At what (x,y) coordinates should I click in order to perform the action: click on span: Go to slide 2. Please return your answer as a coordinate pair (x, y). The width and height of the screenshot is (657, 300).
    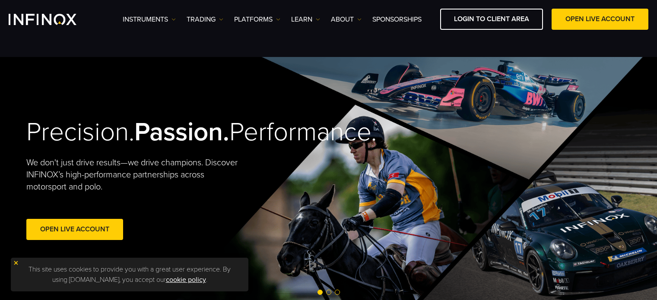
    Looking at the image, I should click on (329, 292).